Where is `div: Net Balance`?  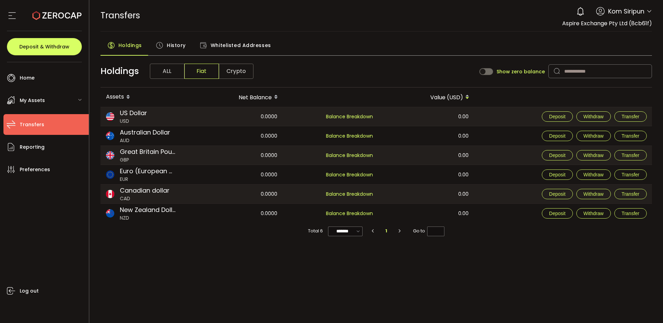
div: Net Balance is located at coordinates (236, 97).